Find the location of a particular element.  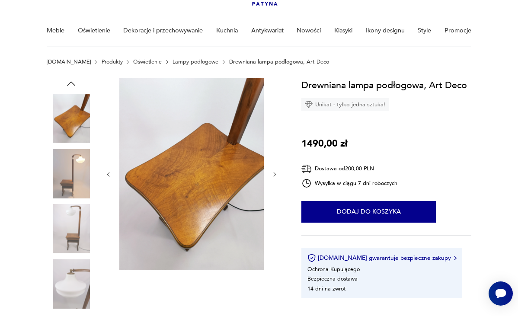

p: Drewniana lampa podłogowa, Art Deco is located at coordinates (279, 62).